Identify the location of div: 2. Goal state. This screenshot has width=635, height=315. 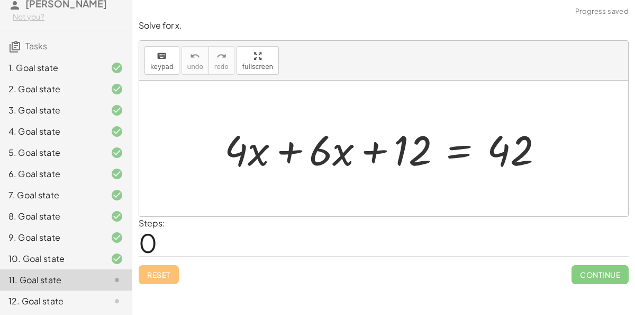
(51, 89).